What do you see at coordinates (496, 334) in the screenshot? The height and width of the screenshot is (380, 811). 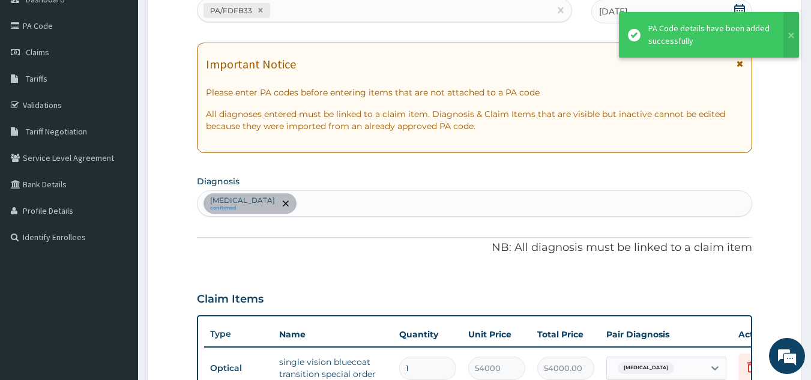 I see `th: Unit Price` at bounding box center [496, 334].